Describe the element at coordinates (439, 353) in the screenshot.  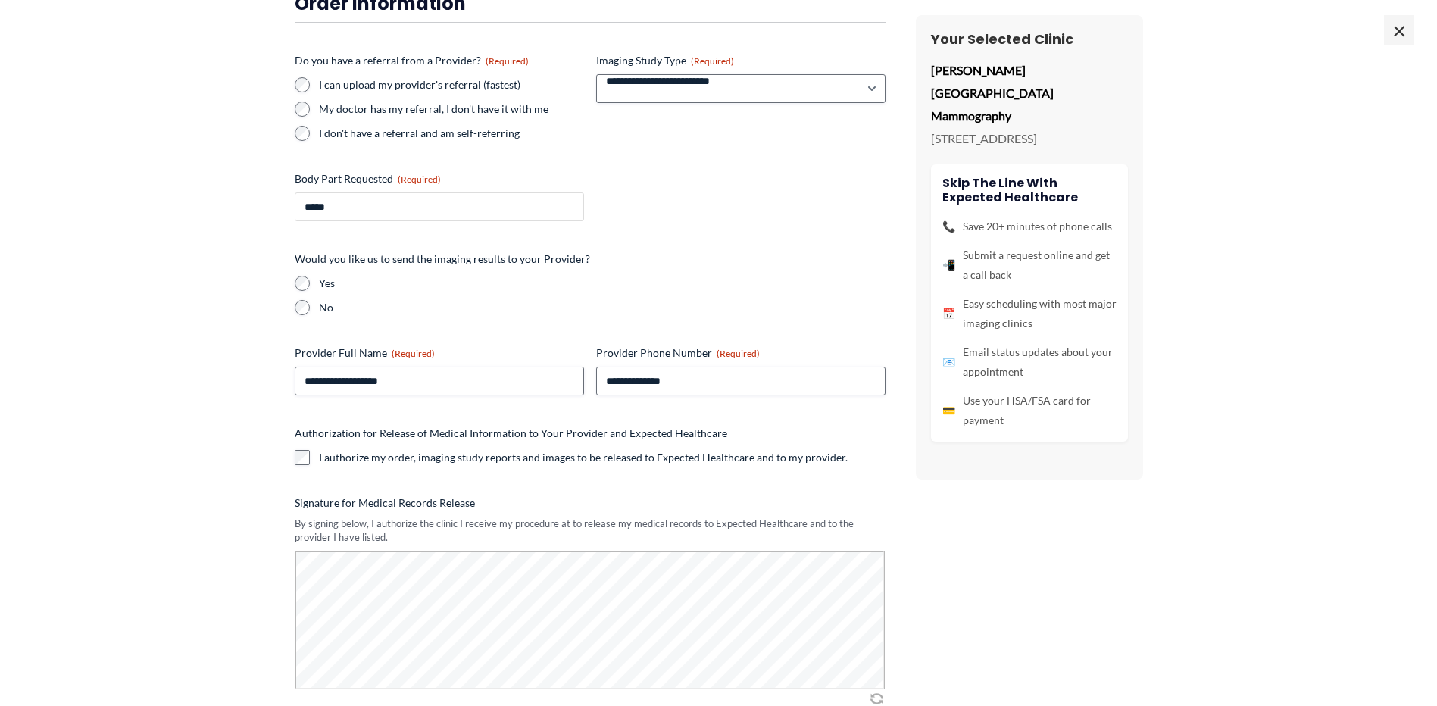
I see `label: Provider Full Name` at that location.